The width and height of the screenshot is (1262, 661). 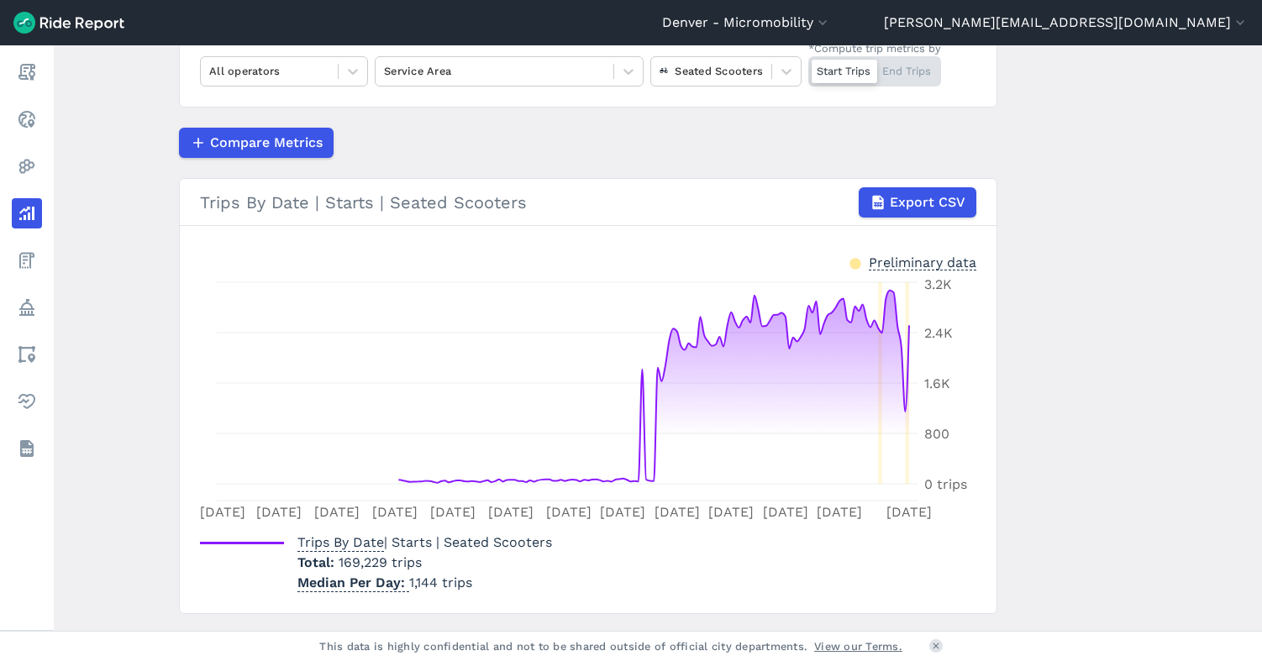 What do you see at coordinates (927, 202) in the screenshot?
I see `span: Export CSV` at bounding box center [927, 202].